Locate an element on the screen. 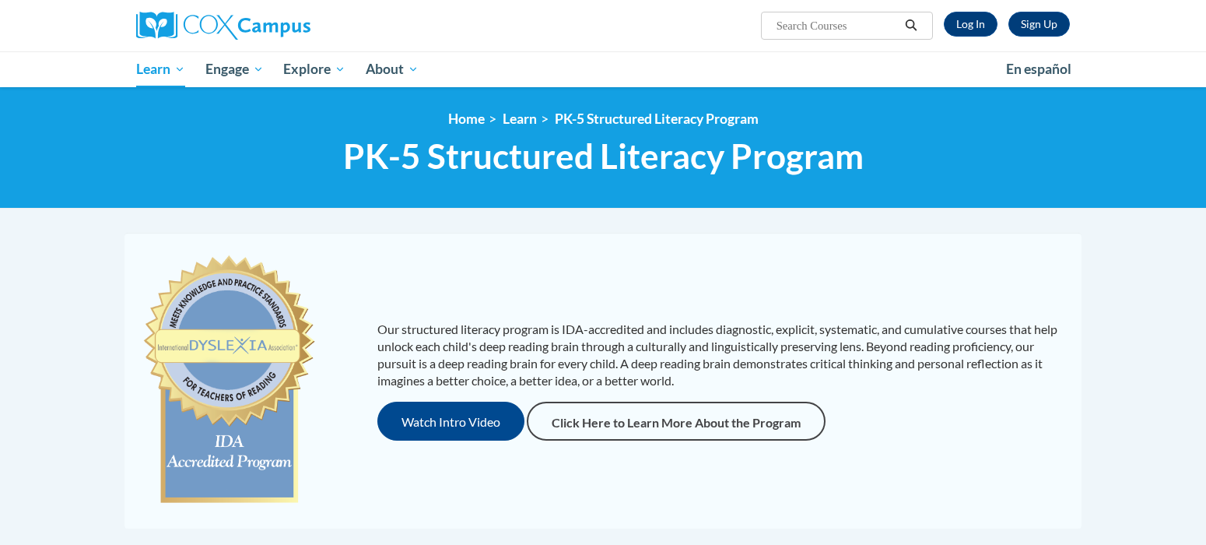  button: Watch Intro Video is located at coordinates (451, 421).